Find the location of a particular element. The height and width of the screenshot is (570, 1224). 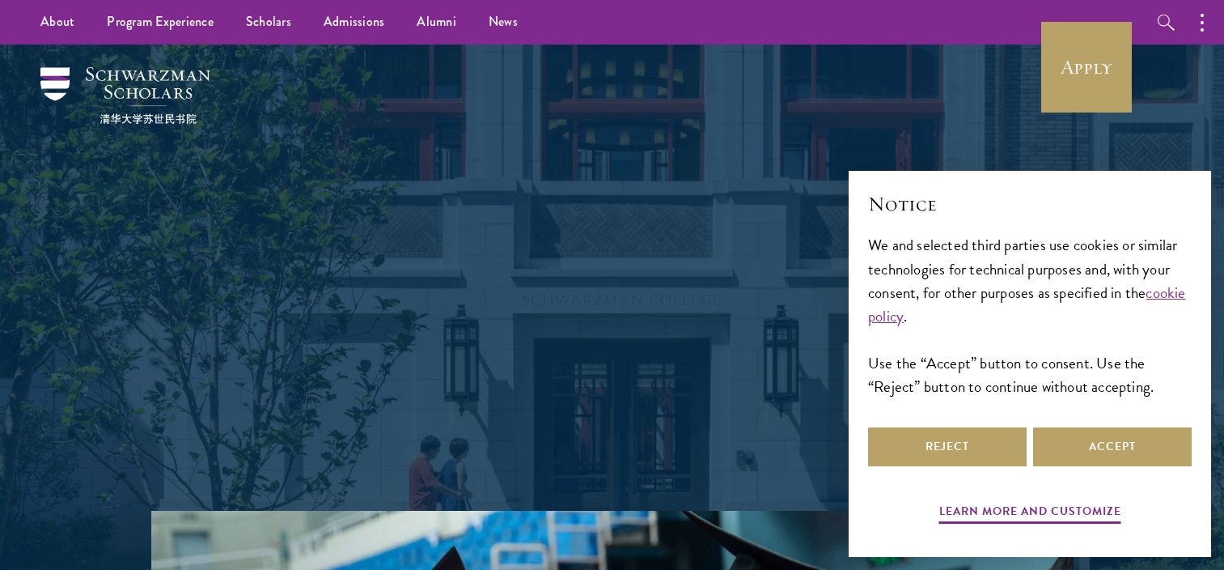

a: Apply is located at coordinates (1087, 67).